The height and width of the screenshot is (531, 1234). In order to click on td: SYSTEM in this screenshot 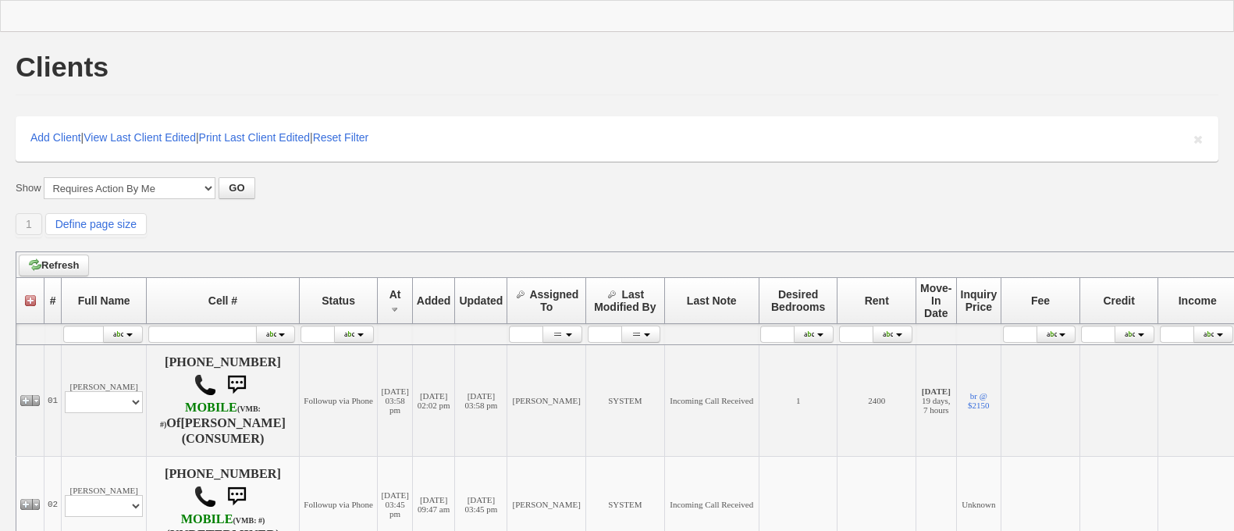, I will do `click(625, 401)`.